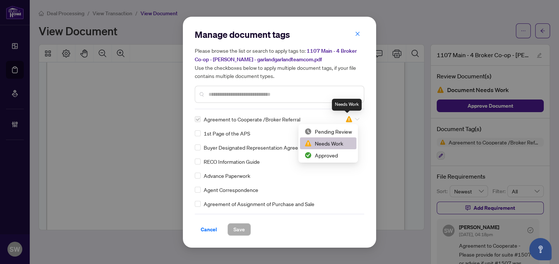 This screenshot has width=559, height=264. I want to click on h2: Manage document tags, so click(280, 35).